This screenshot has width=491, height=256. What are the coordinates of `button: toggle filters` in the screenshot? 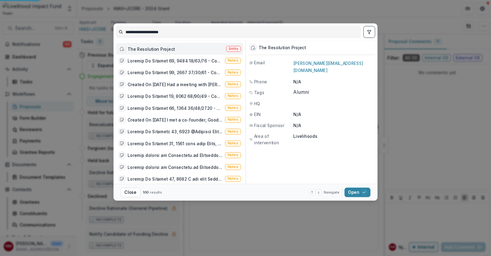 It's located at (370, 32).